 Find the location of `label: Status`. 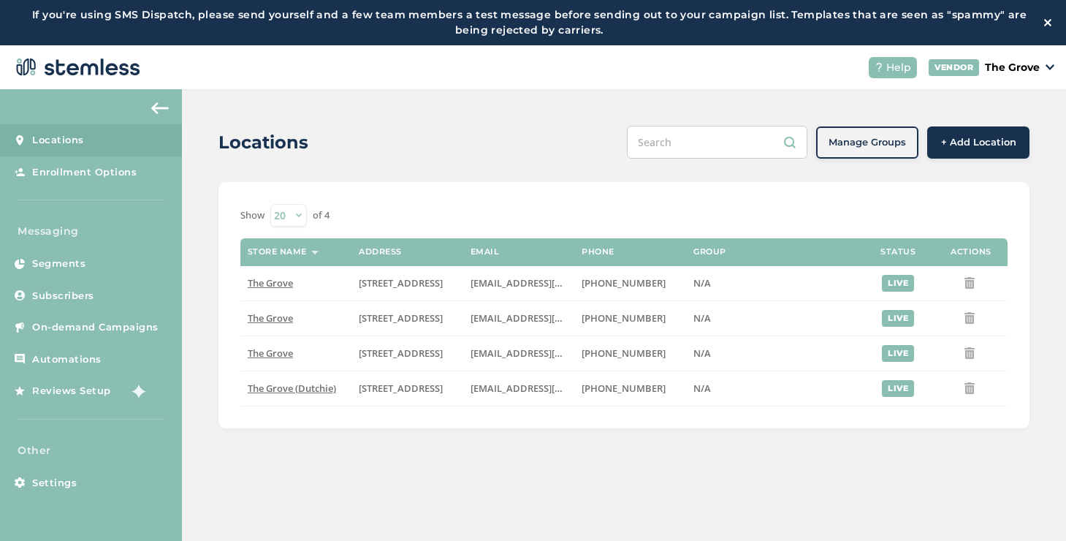

label: Status is located at coordinates (898, 251).